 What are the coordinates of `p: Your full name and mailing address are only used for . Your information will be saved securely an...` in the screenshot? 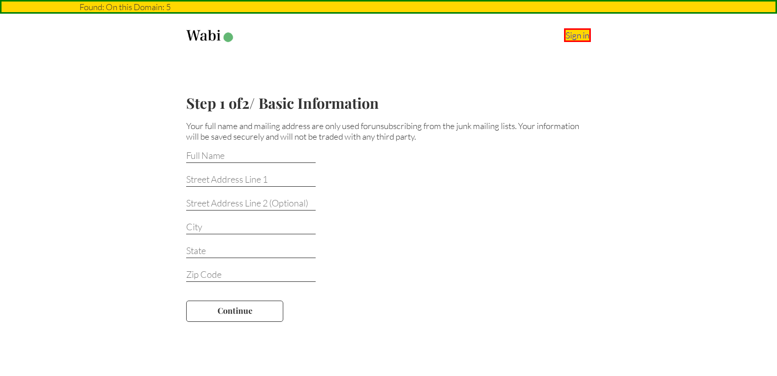 It's located at (389, 131).